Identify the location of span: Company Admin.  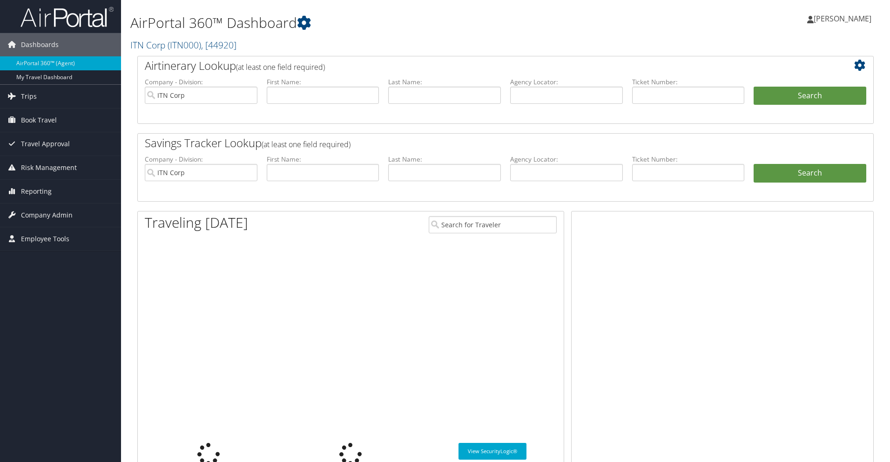
(47, 215).